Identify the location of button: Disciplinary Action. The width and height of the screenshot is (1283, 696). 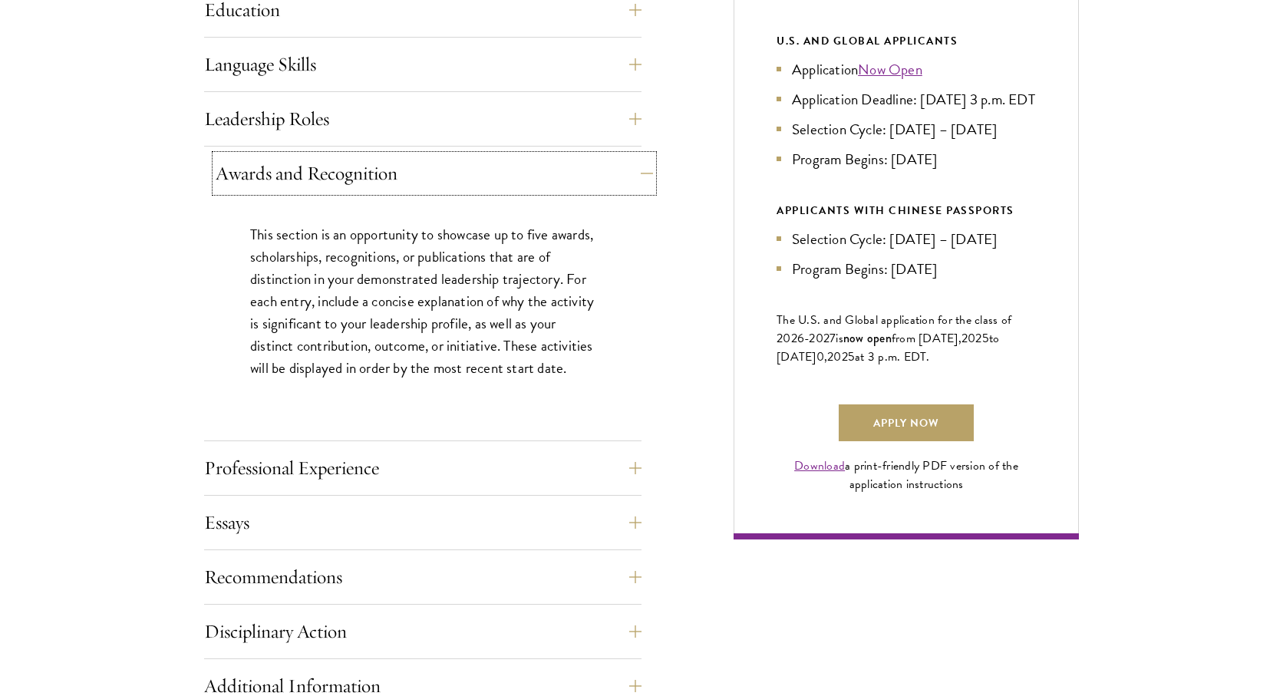
(423, 632).